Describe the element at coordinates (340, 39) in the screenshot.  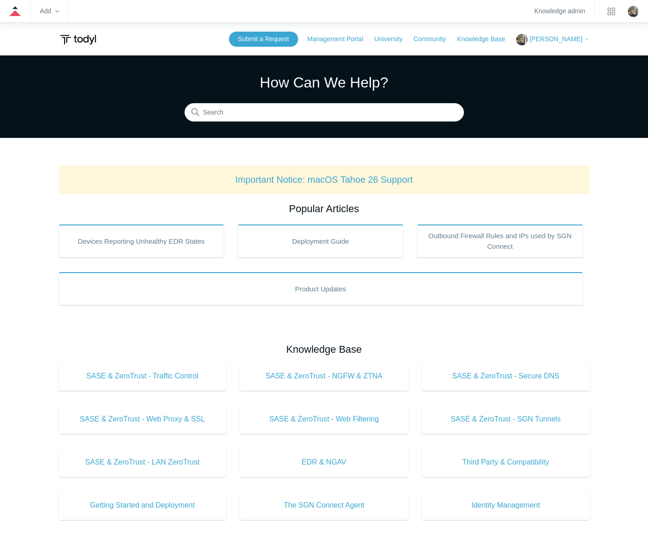
I see `a: Management Portal` at that location.